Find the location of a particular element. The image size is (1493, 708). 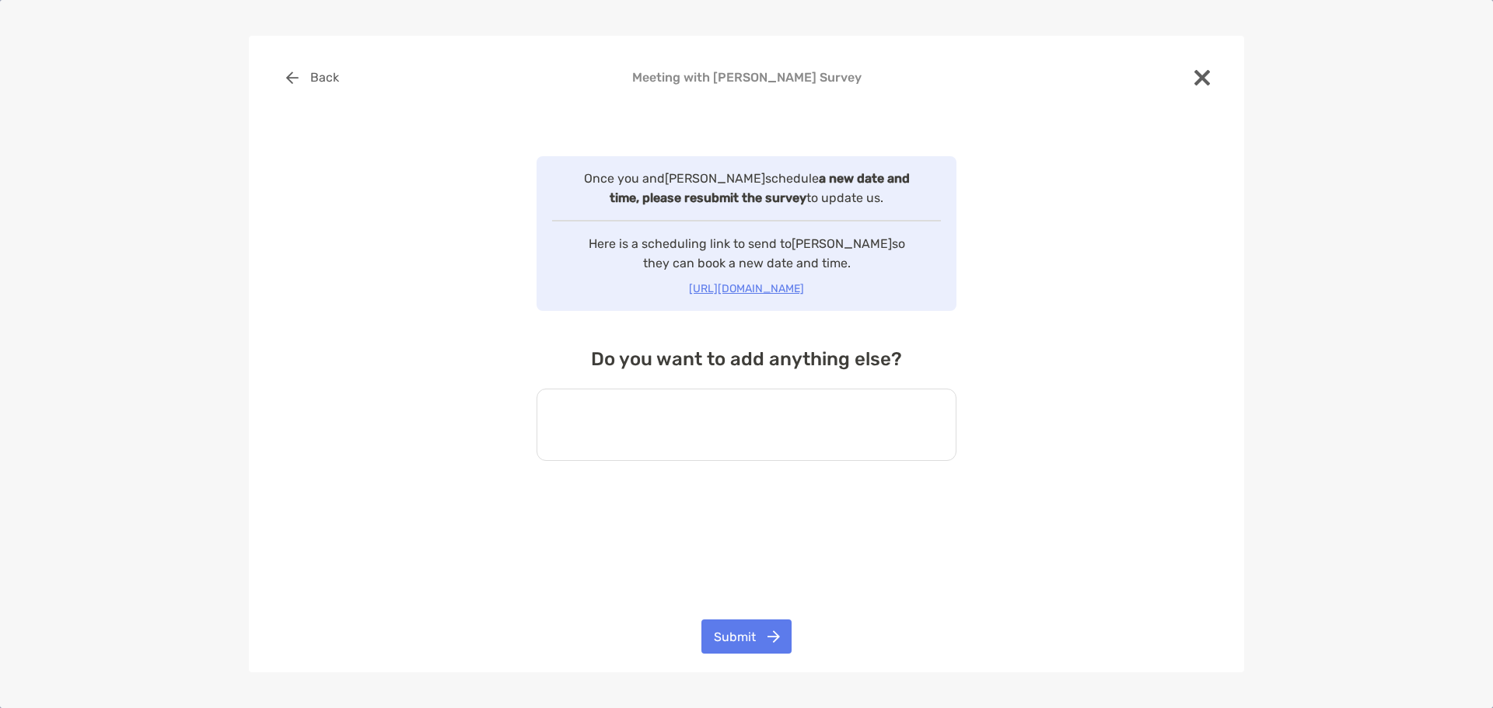

button: Back is located at coordinates (312, 78).